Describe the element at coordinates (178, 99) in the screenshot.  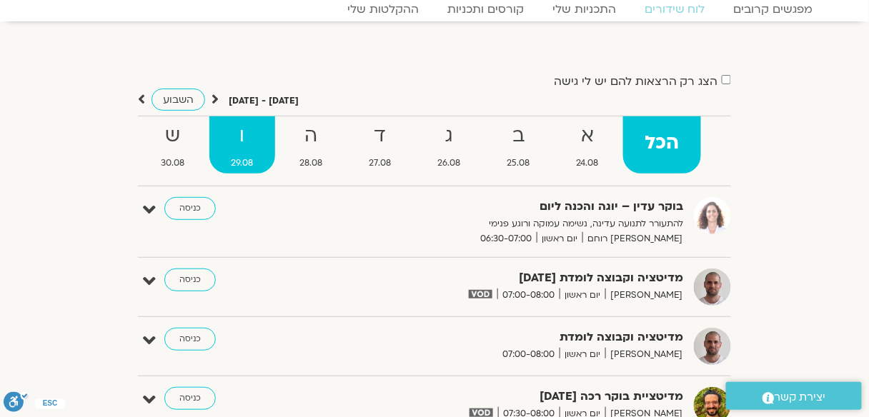
I see `span: השבוע` at that location.